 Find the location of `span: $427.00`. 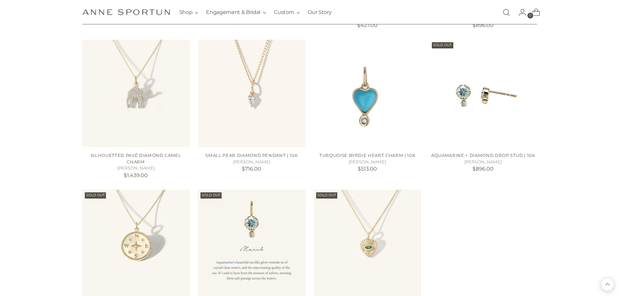

span: $427.00 is located at coordinates (367, 25).